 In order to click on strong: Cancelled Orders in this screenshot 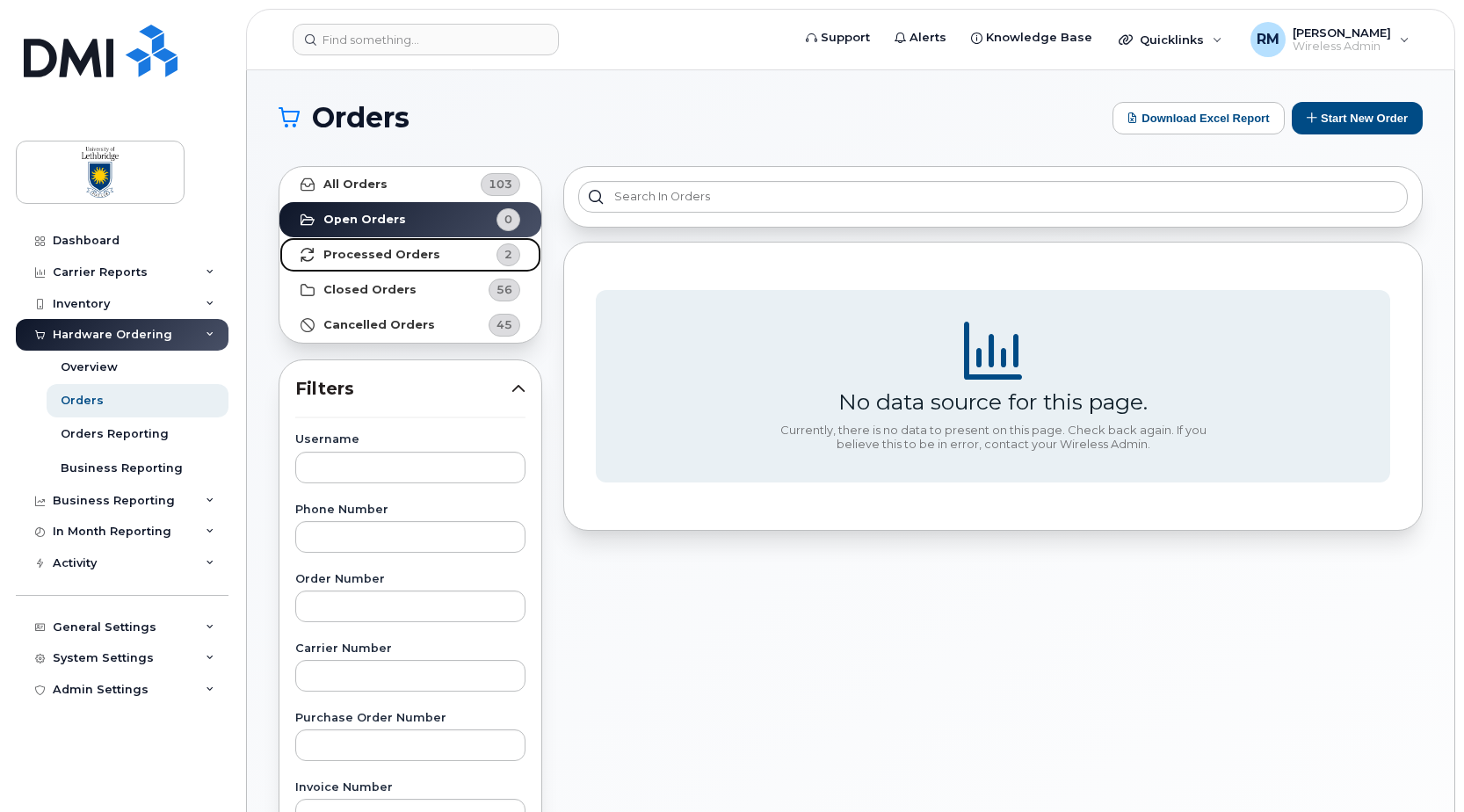, I will do `click(379, 325)`.